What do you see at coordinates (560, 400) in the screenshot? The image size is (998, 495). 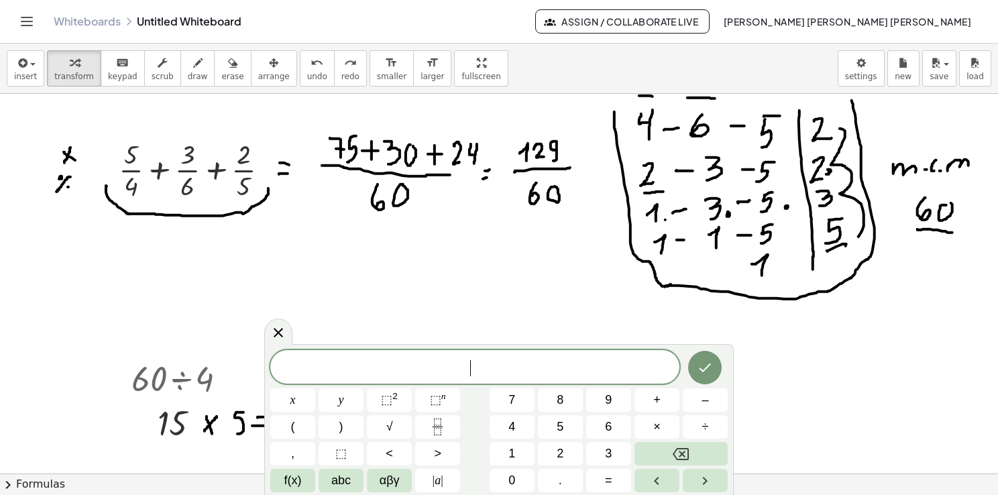 I see `button: 8` at bounding box center [560, 400].